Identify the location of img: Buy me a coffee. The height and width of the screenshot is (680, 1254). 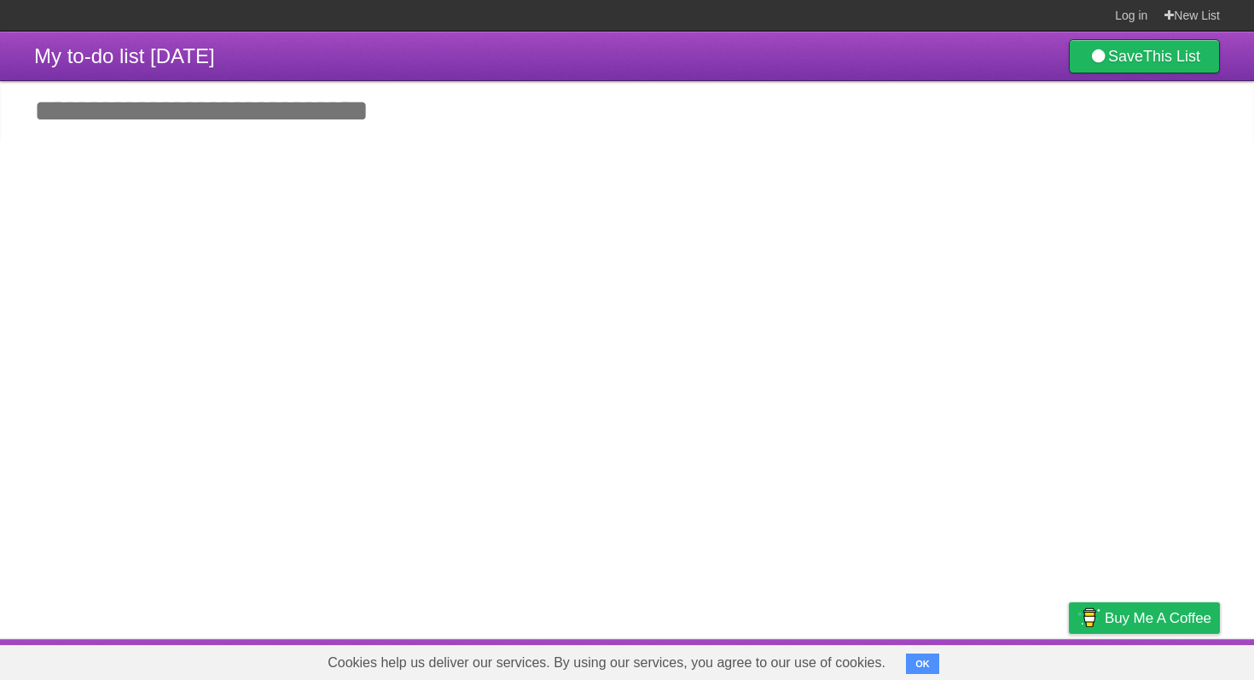
(1088, 617).